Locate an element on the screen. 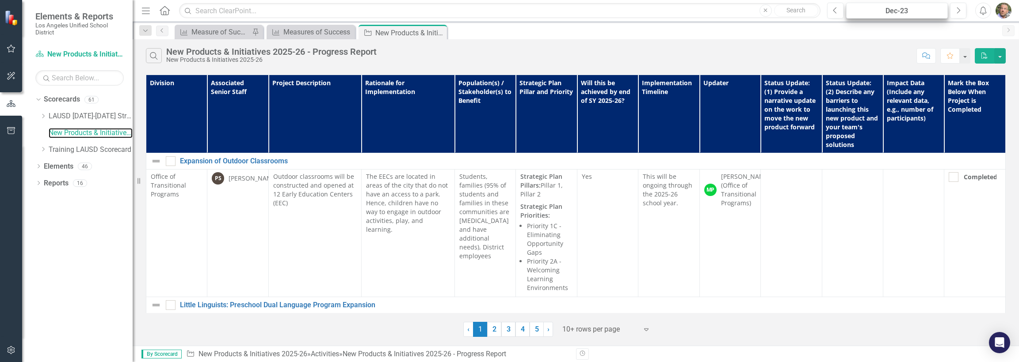 Image resolution: width=1019 pixels, height=362 pixels. div: Dec-23 is located at coordinates (897, 11).